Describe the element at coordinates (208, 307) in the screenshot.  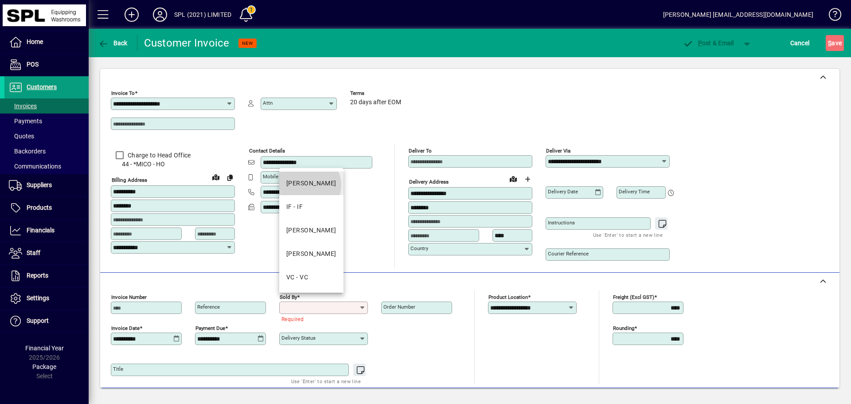
I see `mat-label: Reference` at that location.